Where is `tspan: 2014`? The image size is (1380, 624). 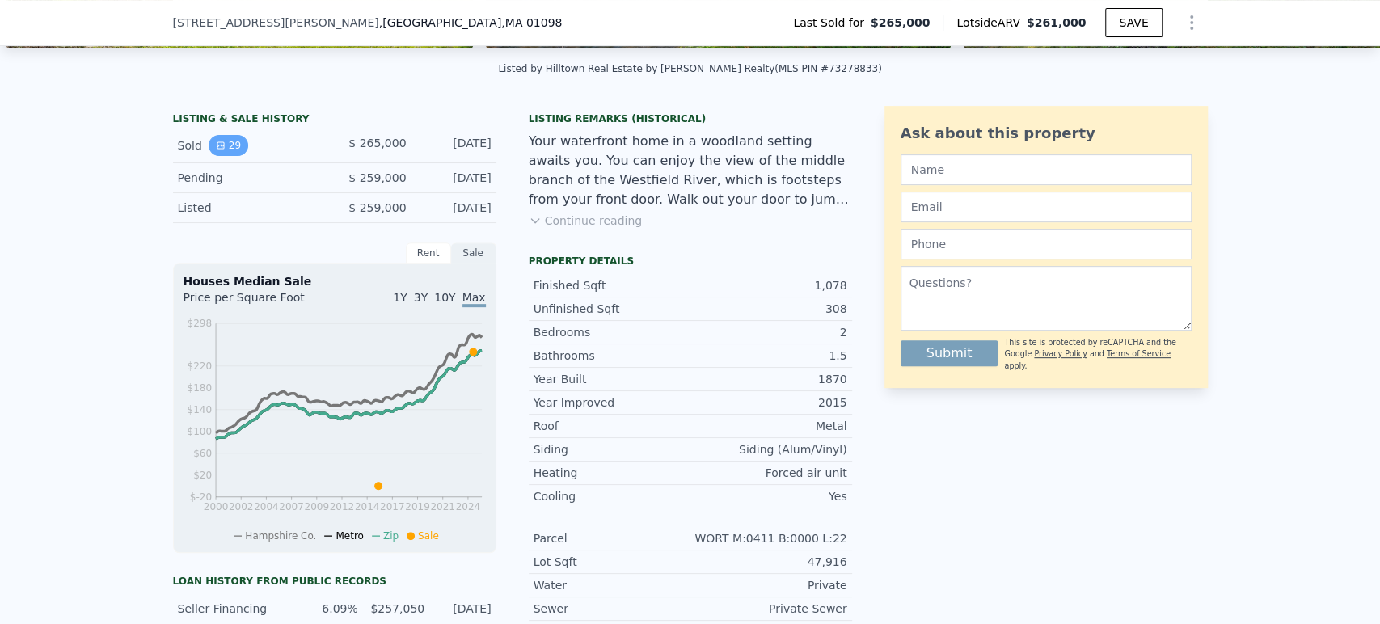 tspan: 2014 is located at coordinates (366, 507).